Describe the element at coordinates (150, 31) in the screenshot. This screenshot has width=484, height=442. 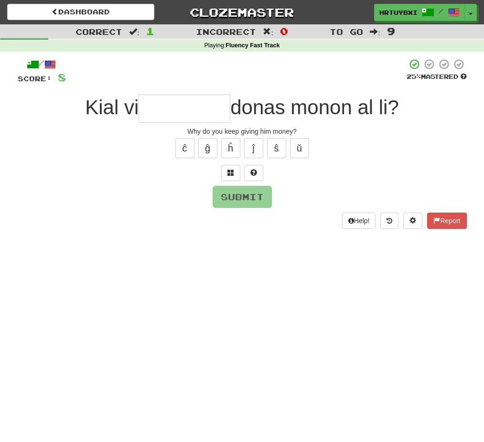
I see `span: 1` at that location.